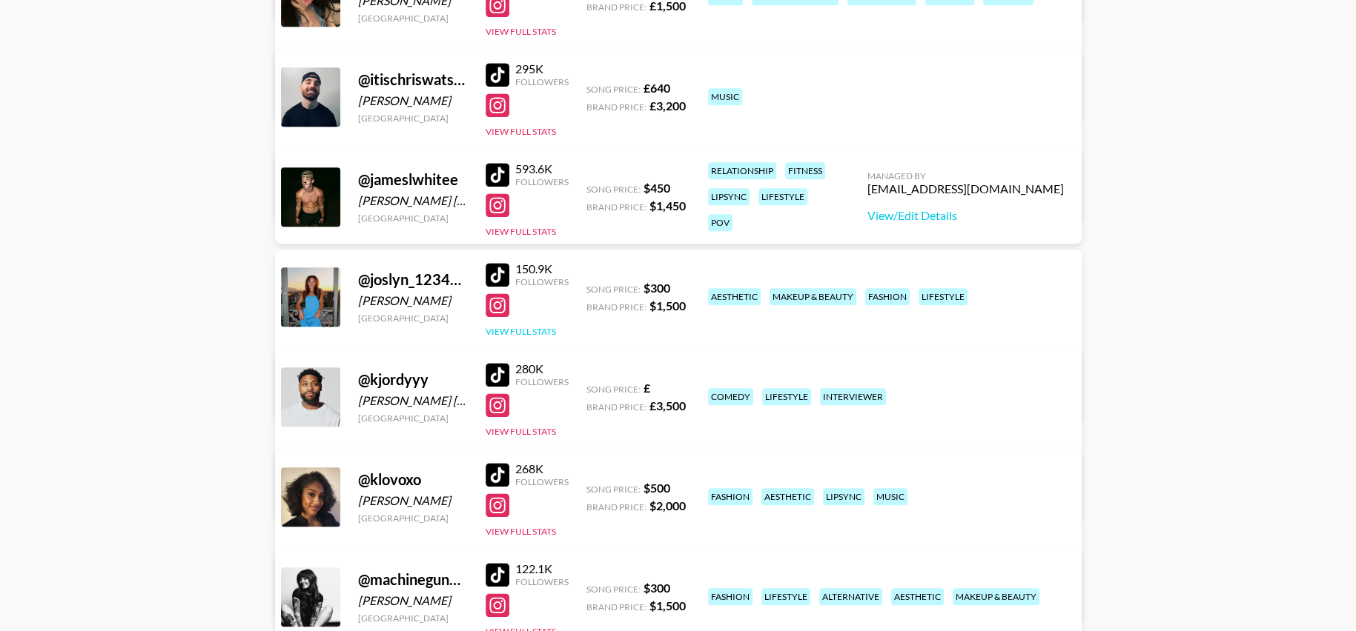 This screenshot has height=631, width=1356. What do you see at coordinates (413, 580) in the screenshot?
I see `div: @ machinegunkaela` at bounding box center [413, 580].